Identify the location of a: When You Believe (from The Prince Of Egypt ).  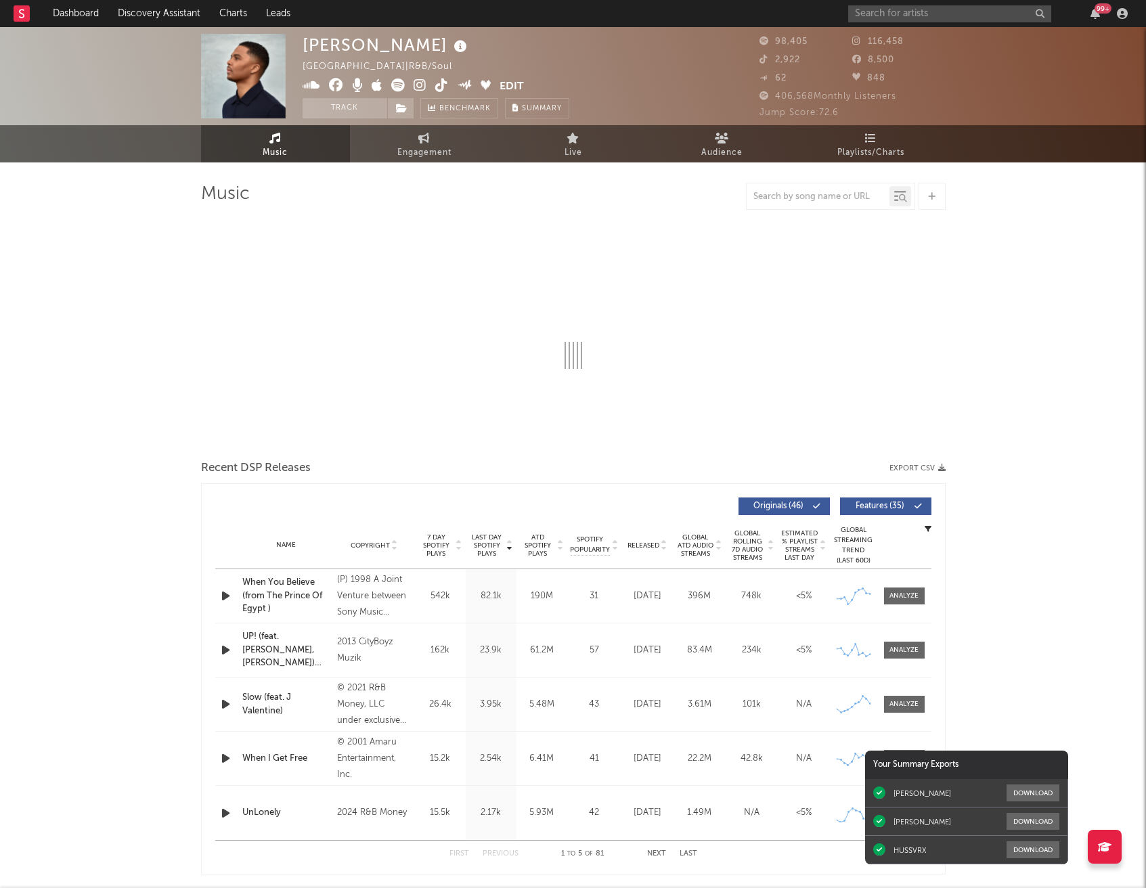
(286, 596).